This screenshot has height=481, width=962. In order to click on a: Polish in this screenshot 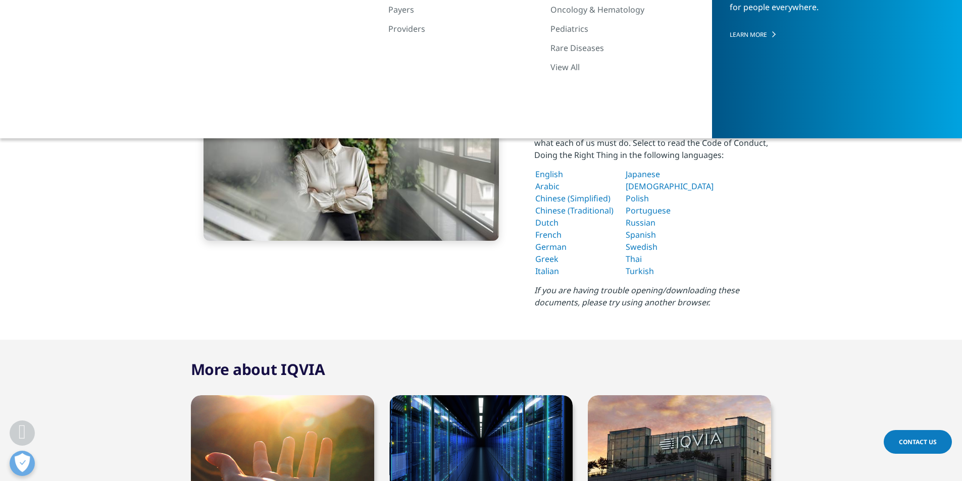, I will do `click(637, 199)`.